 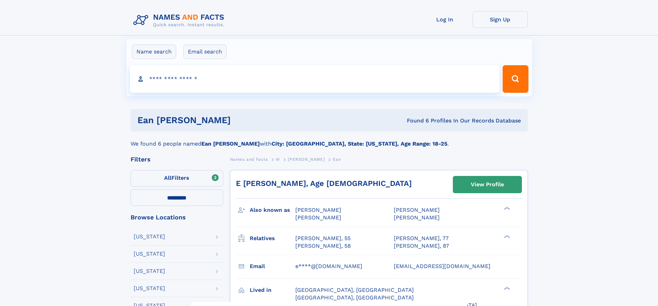 What do you see at coordinates (177, 160) in the screenshot?
I see `div: Filters` at bounding box center [177, 160].